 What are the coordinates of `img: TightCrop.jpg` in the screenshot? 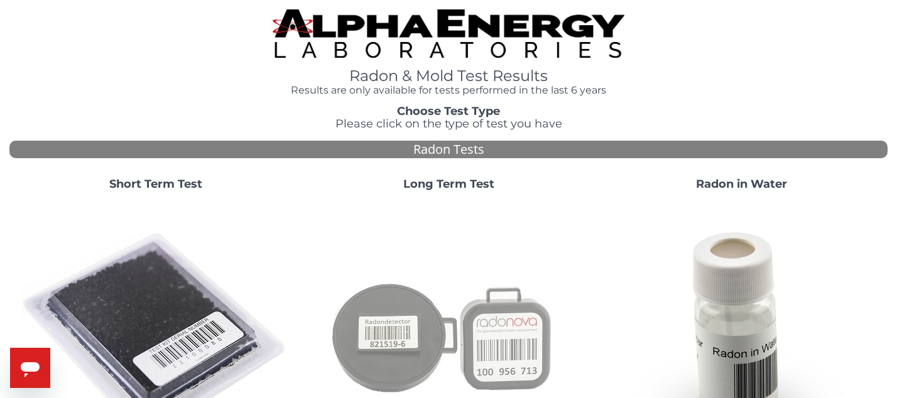 It's located at (448, 33).